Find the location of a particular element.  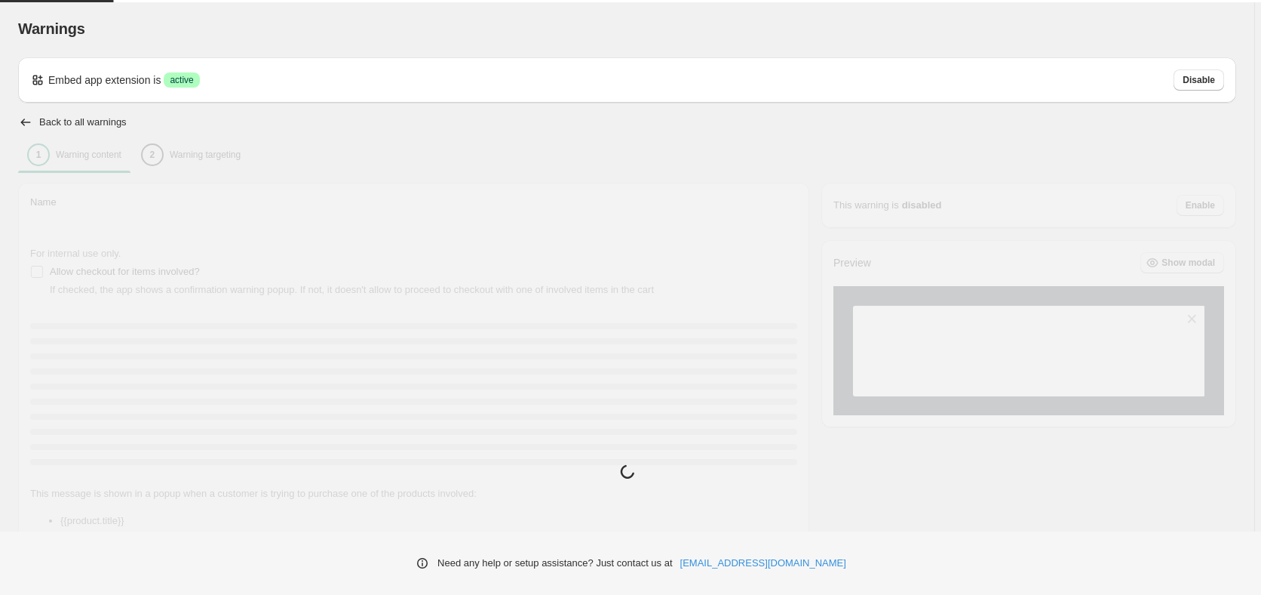

span: active is located at coordinates (181, 80).